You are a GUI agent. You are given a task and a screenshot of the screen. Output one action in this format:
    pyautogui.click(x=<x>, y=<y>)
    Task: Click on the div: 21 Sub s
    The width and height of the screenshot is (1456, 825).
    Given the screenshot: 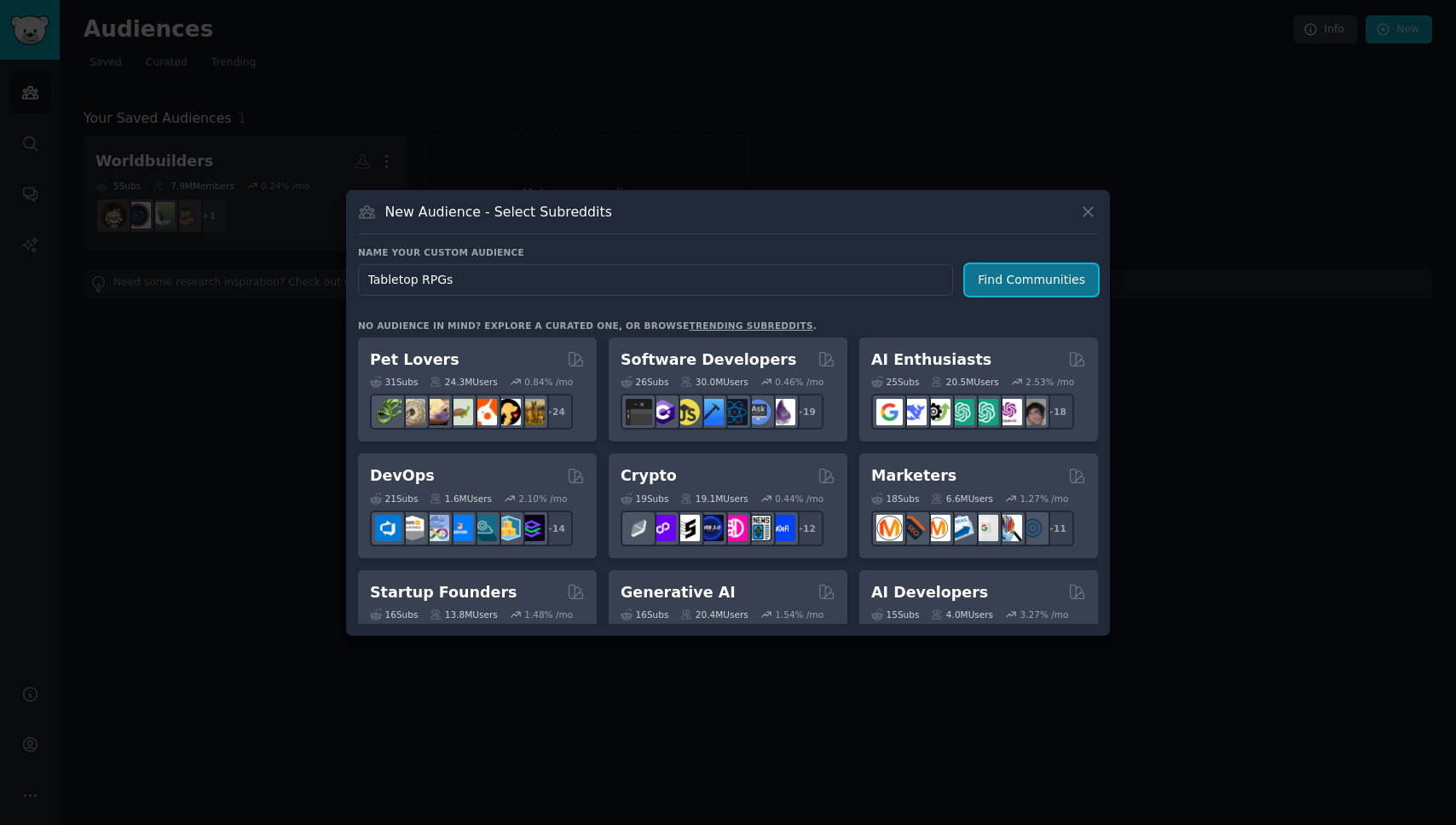 What is the action you would take?
    pyautogui.click(x=394, y=499)
    